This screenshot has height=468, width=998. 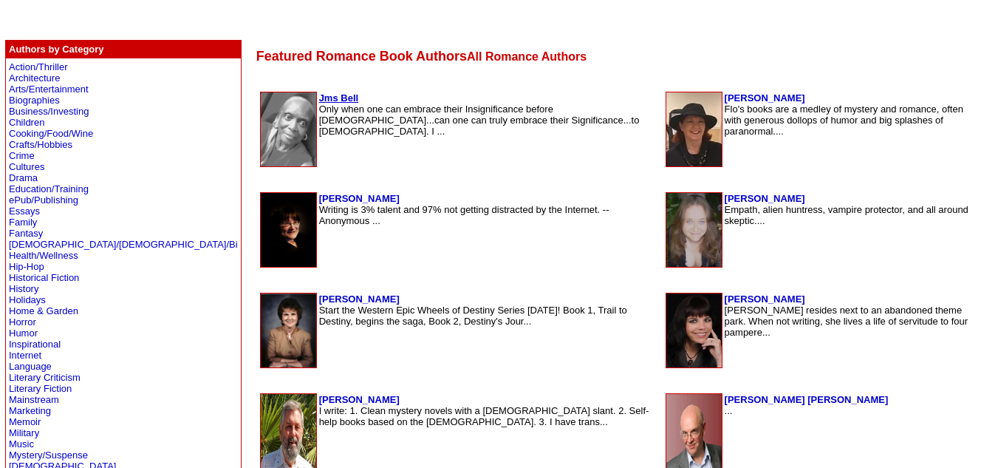 I want to click on a: Arts/Entertainment, so click(x=49, y=89).